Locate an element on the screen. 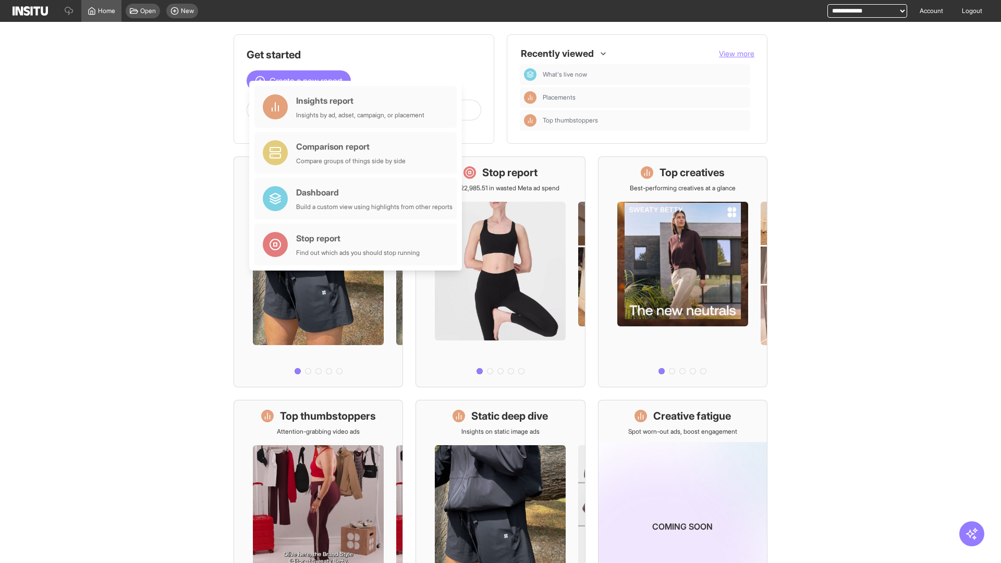 This screenshot has width=1001, height=563. span: Open is located at coordinates (148, 11).